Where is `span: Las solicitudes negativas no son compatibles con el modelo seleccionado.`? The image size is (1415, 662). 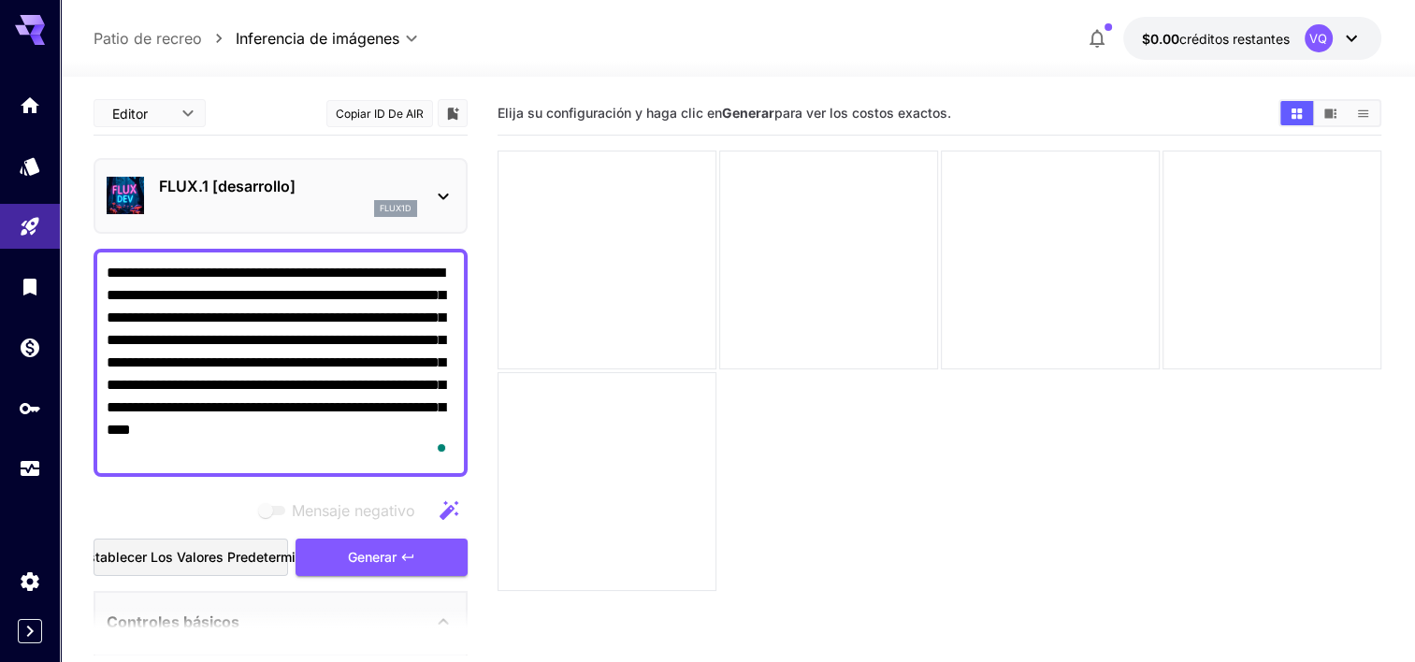
span: Las solicitudes negativas no son compatibles con el modelo seleccionado. is located at coordinates (342, 510).